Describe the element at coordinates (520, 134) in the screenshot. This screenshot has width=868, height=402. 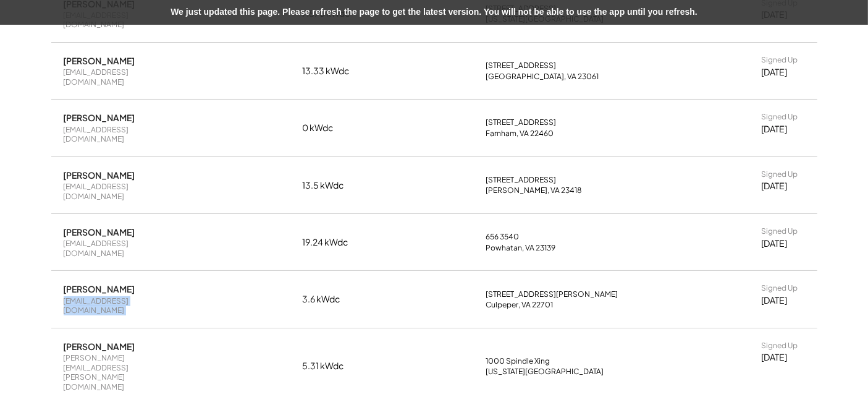
I see `div: Farnham, VA 22460` at that location.